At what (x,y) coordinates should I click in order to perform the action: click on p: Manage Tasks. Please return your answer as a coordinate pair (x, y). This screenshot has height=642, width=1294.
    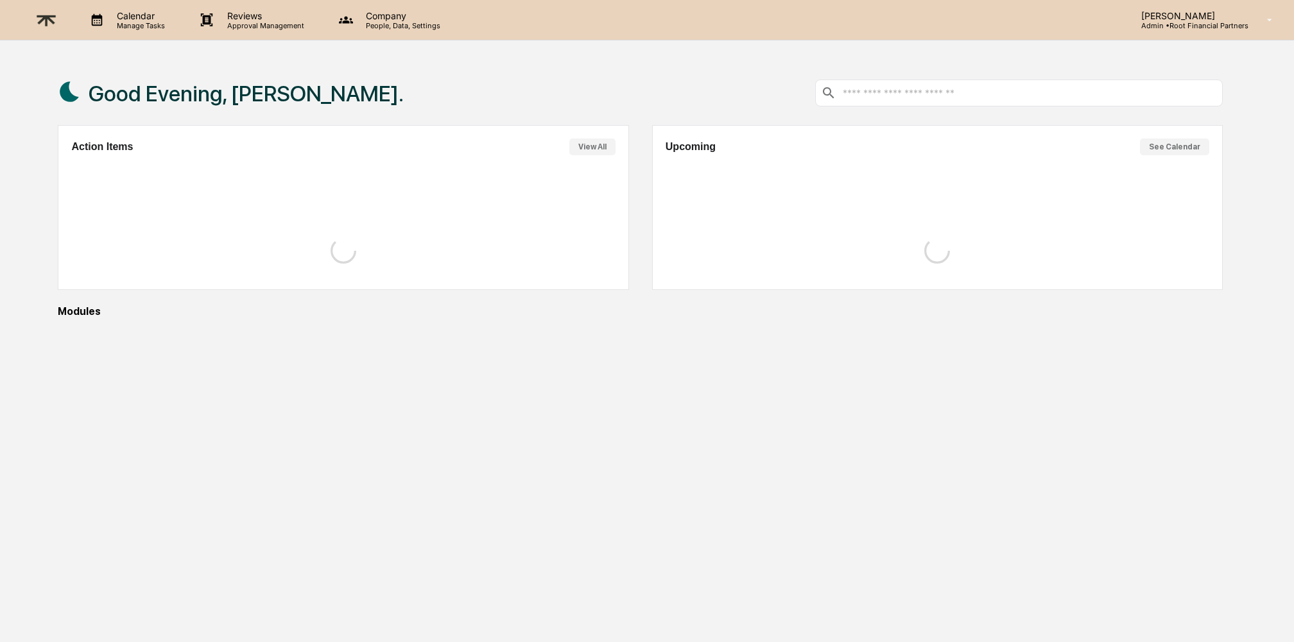
    Looking at the image, I should click on (139, 26).